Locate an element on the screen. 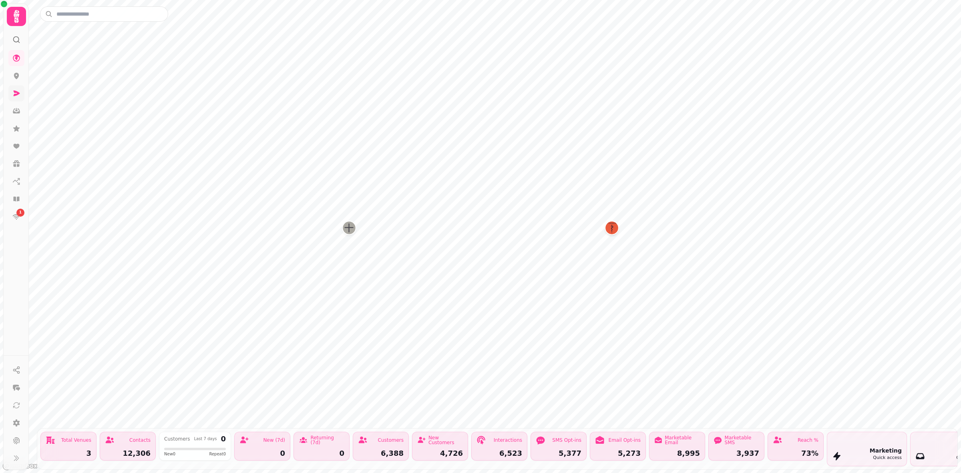 This screenshot has height=473, width=961. div: SMS Opt-ins is located at coordinates (567, 440).